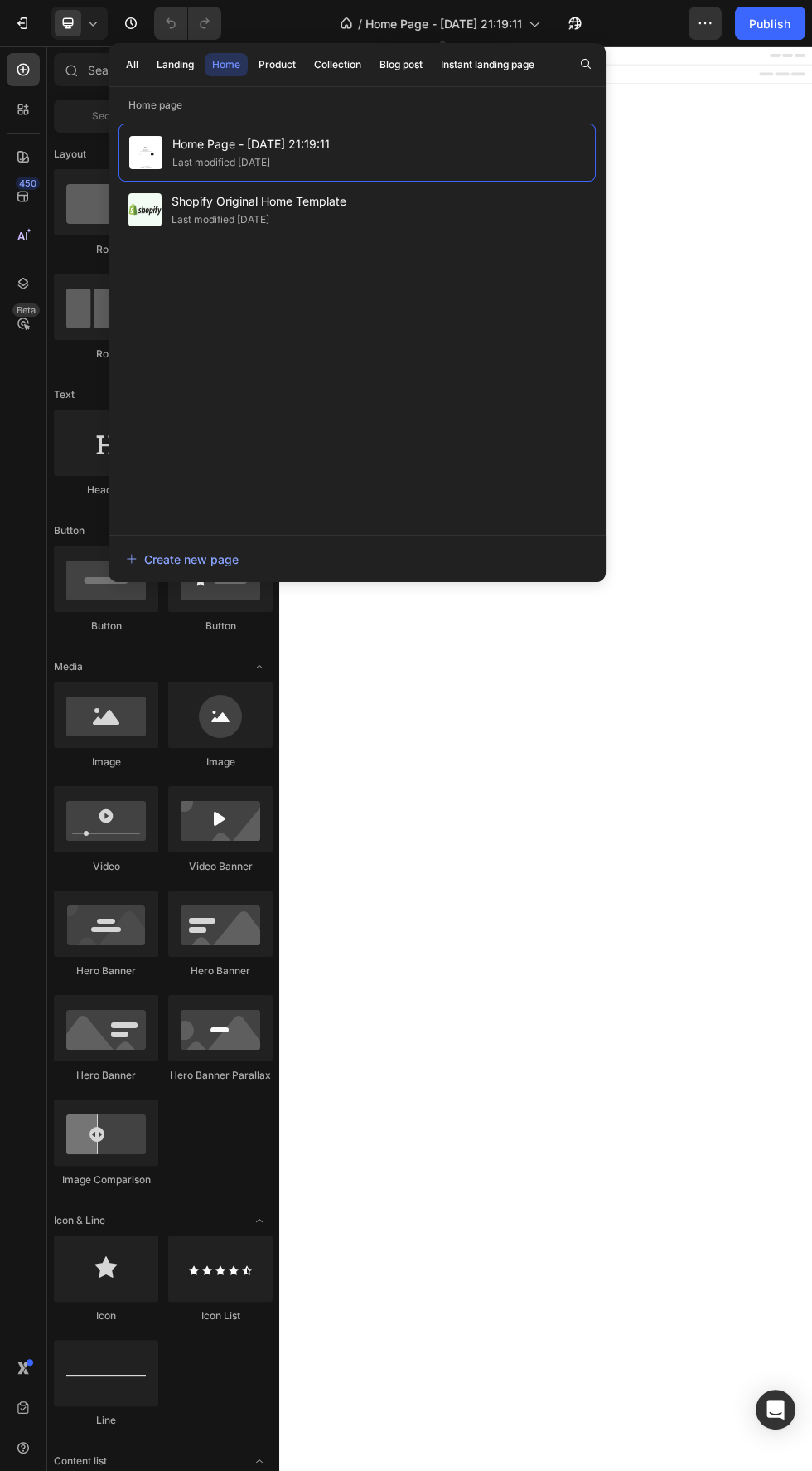 The height and width of the screenshot is (1471, 812). I want to click on span: Shopify Original Home Template, so click(259, 202).